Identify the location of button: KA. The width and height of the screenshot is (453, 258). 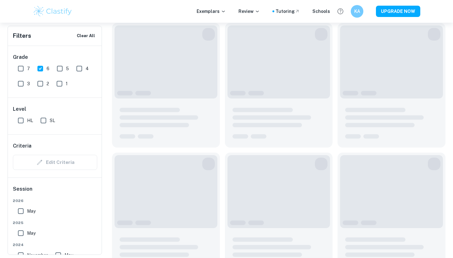
(357, 11).